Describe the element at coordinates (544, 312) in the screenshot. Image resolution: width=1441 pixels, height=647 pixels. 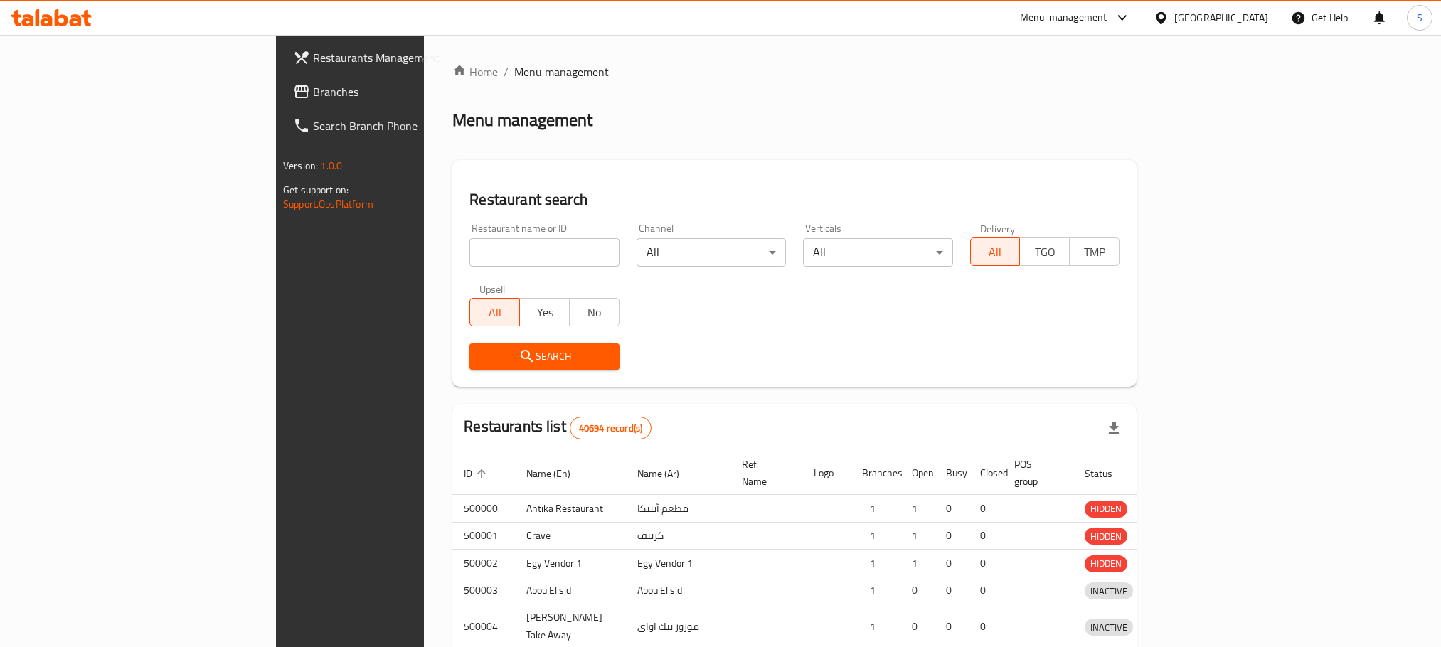
I see `button: Yes` at that location.